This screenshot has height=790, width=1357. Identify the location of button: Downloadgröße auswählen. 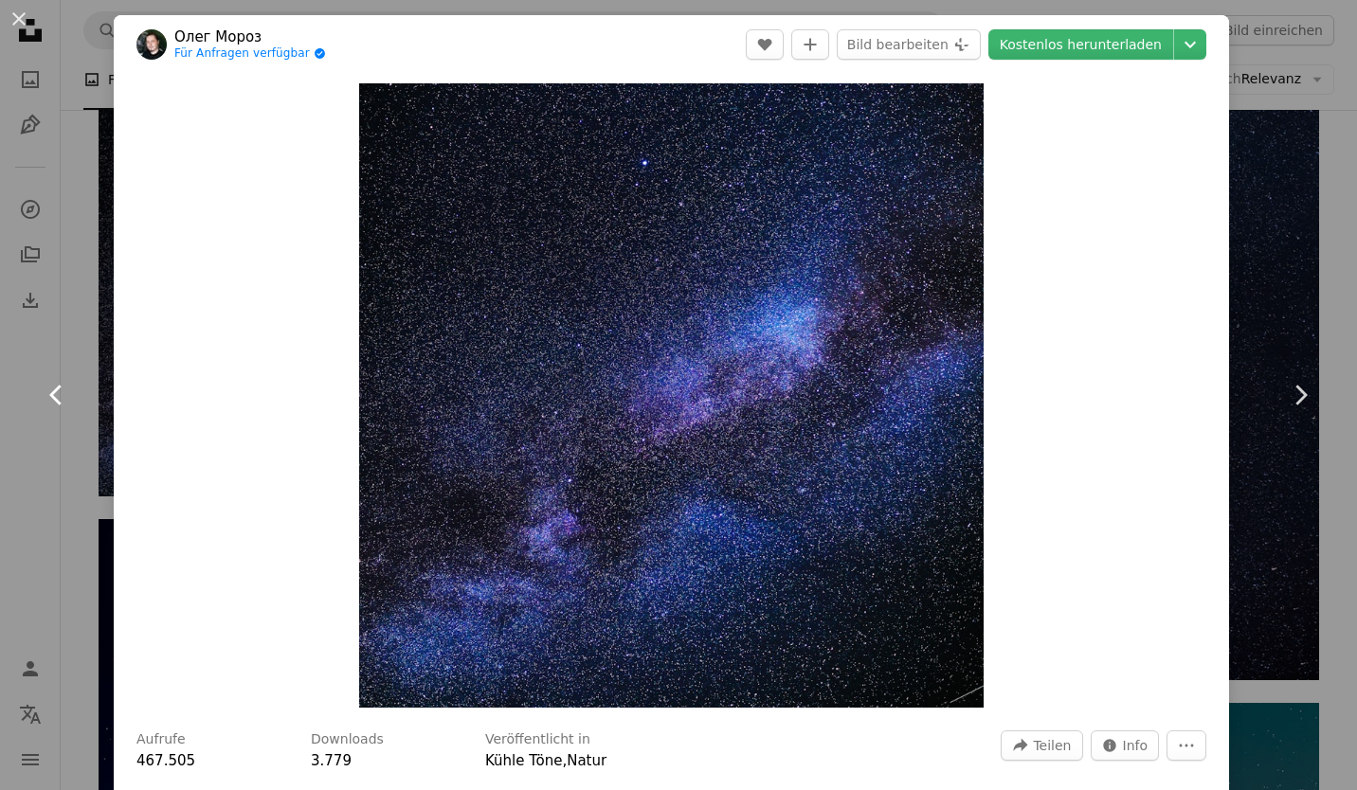
(1190, 45).